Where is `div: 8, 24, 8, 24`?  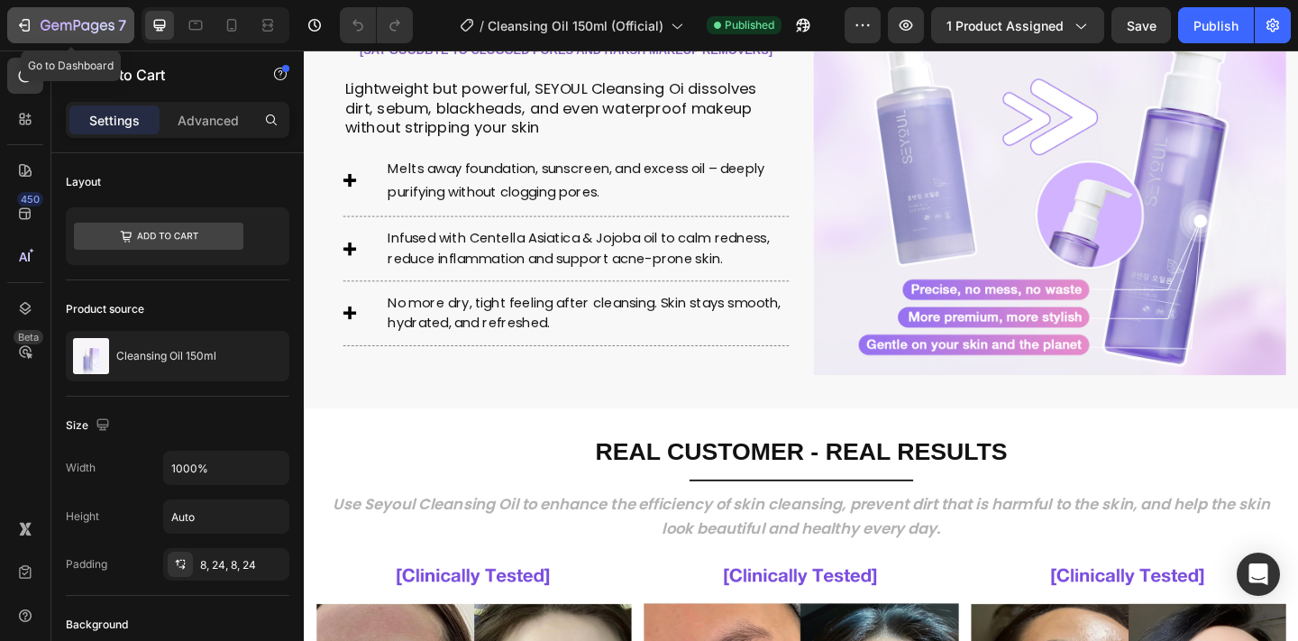
div: 8, 24, 8, 24 is located at coordinates (243, 565).